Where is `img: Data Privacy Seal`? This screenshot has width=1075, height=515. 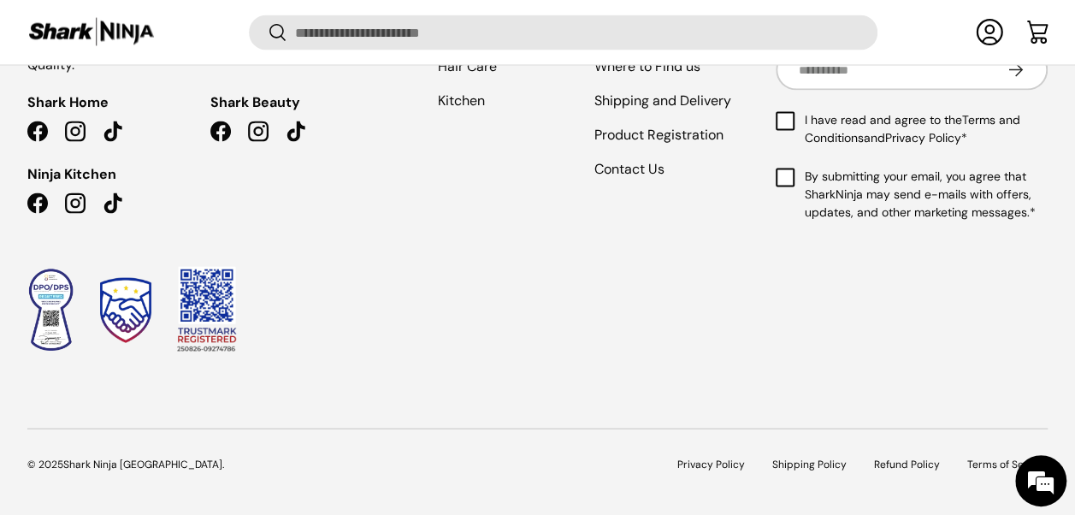 img: Data Privacy Seal is located at coordinates (50, 310).